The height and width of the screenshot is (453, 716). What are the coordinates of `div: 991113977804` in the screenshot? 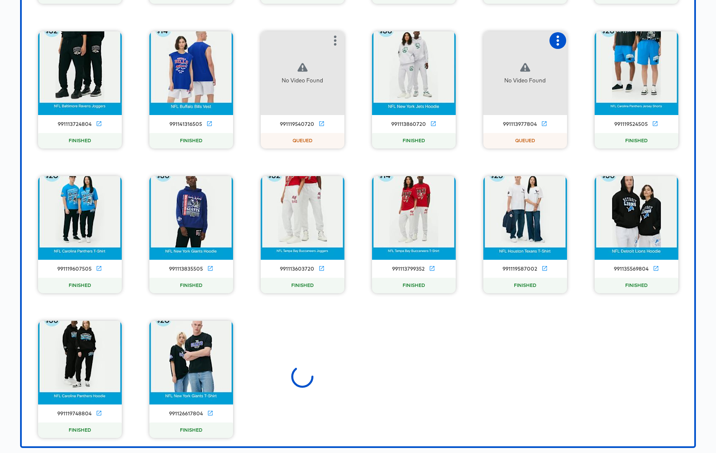 It's located at (520, 124).